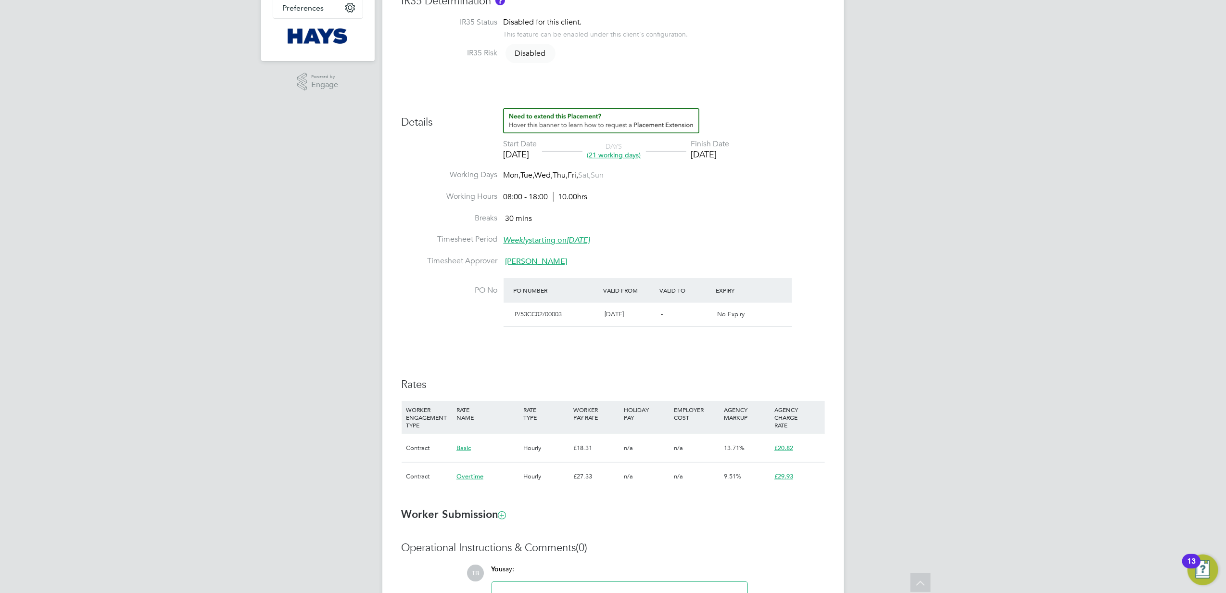 Image resolution: width=1226 pixels, height=593 pixels. Describe the element at coordinates (696, 413) in the screenshot. I see `div: EMPLOYER COST` at that location.